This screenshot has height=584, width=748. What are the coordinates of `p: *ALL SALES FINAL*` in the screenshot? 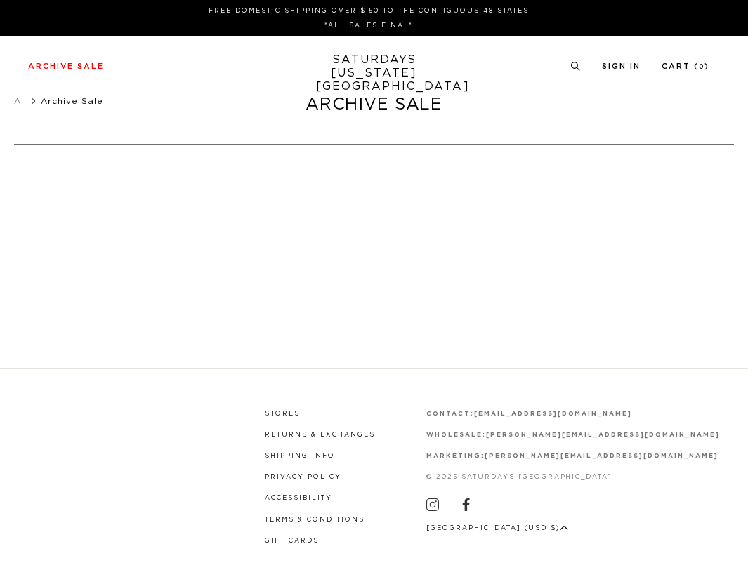 It's located at (369, 25).